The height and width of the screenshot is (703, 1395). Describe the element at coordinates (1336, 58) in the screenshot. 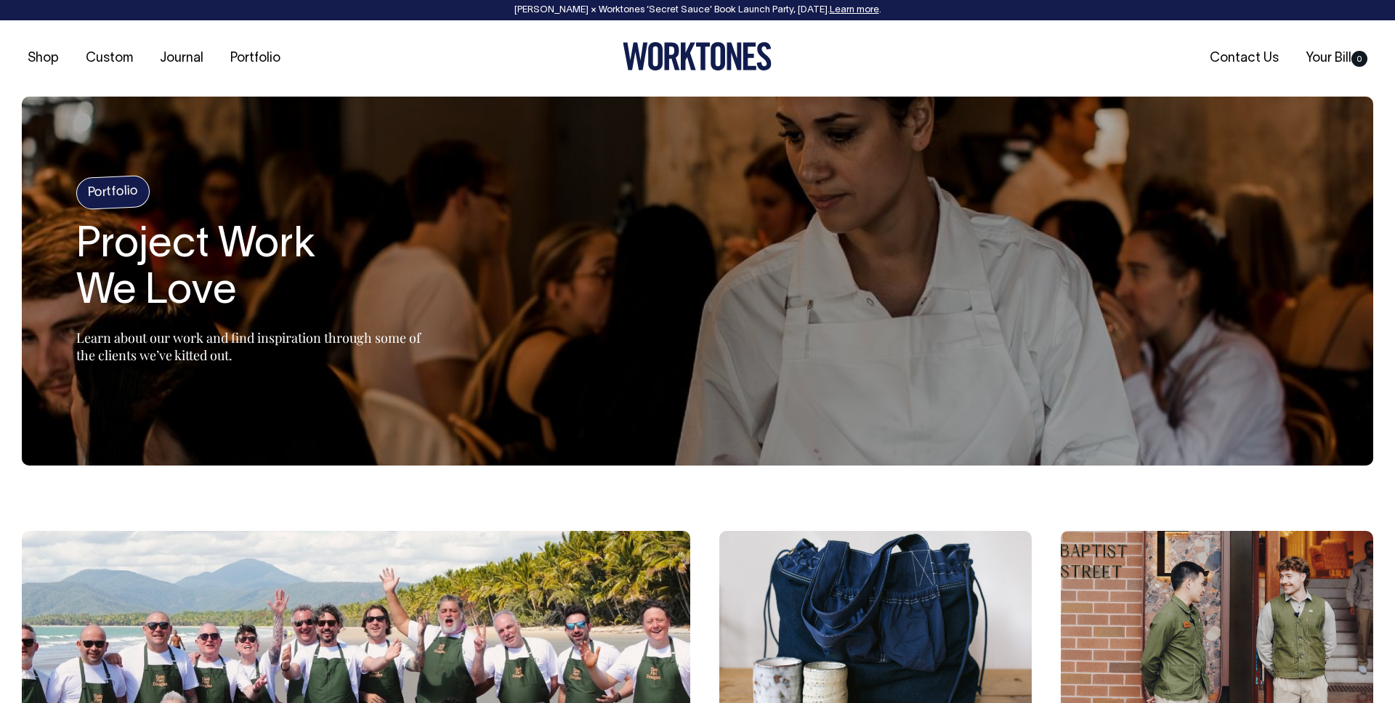

I see `a: Your Bill0` at that location.